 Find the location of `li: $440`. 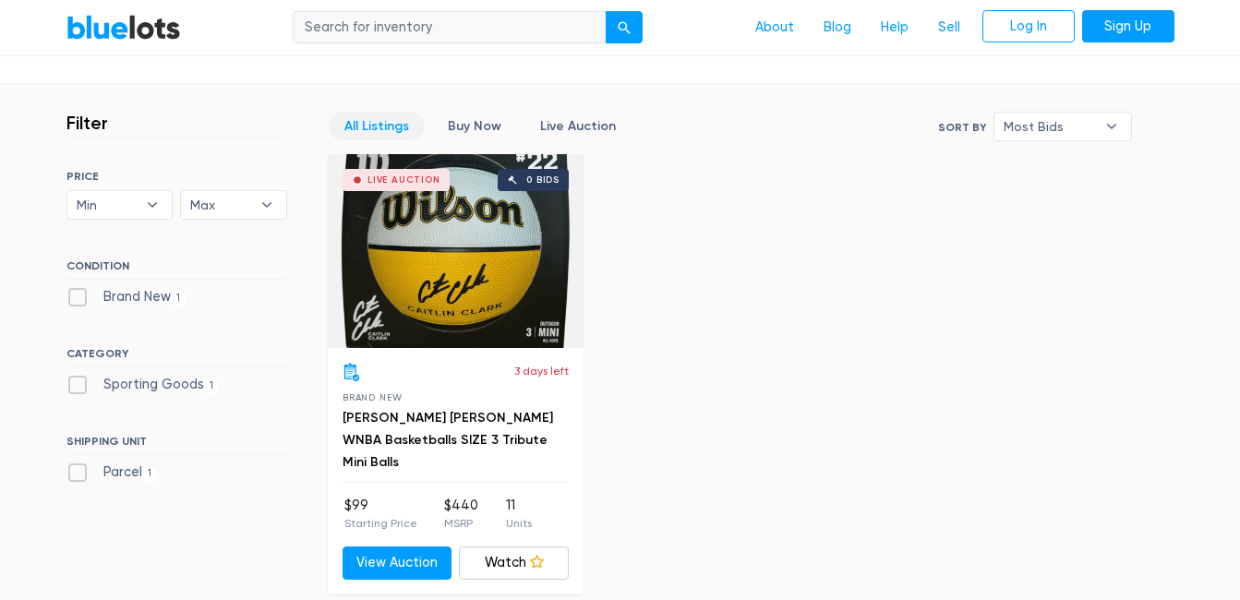

li: $440 is located at coordinates (461, 514).